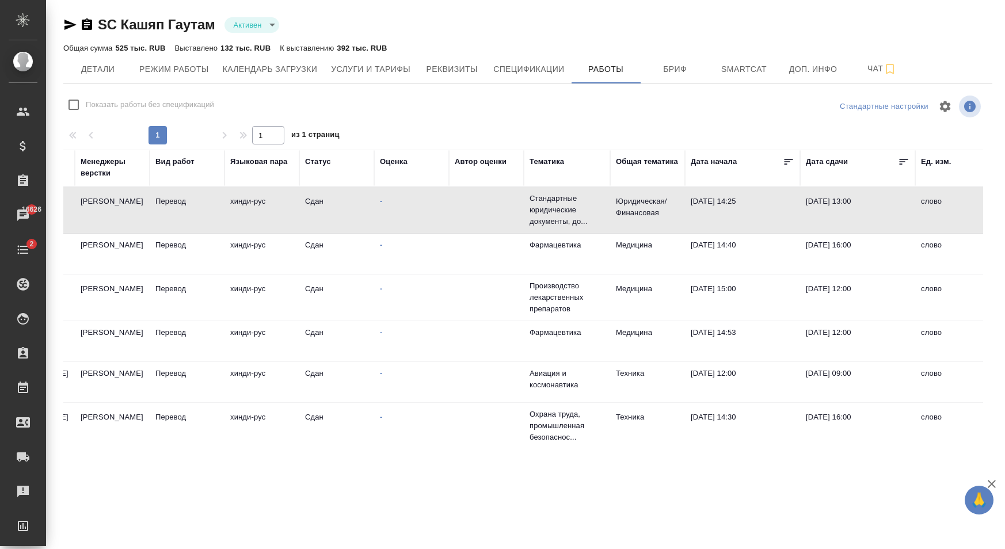  I want to click on span: Реквизиты, so click(452, 69).